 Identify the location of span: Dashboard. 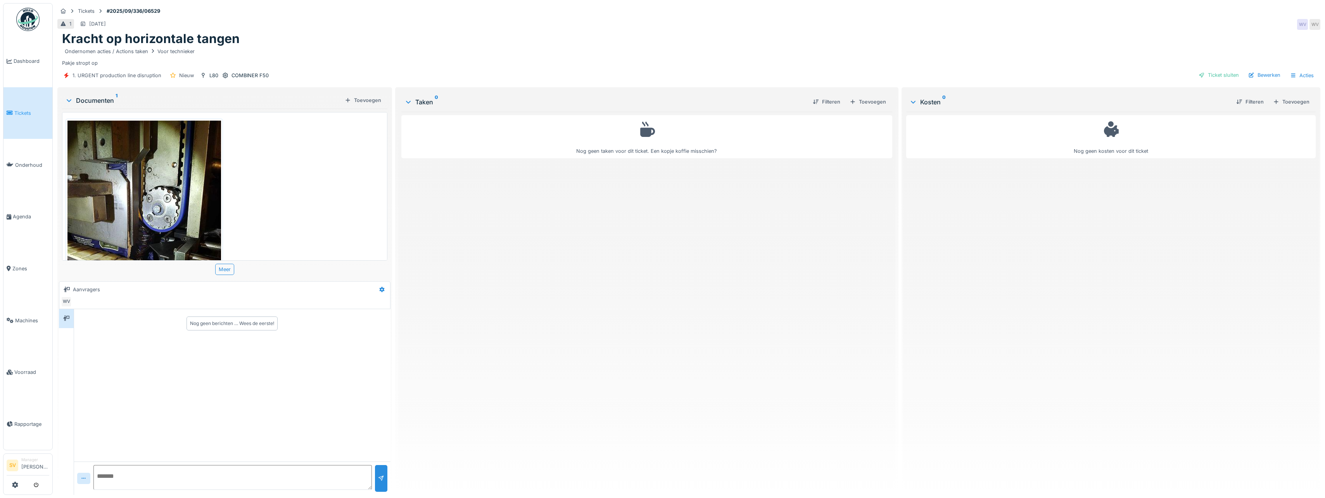
(31, 61).